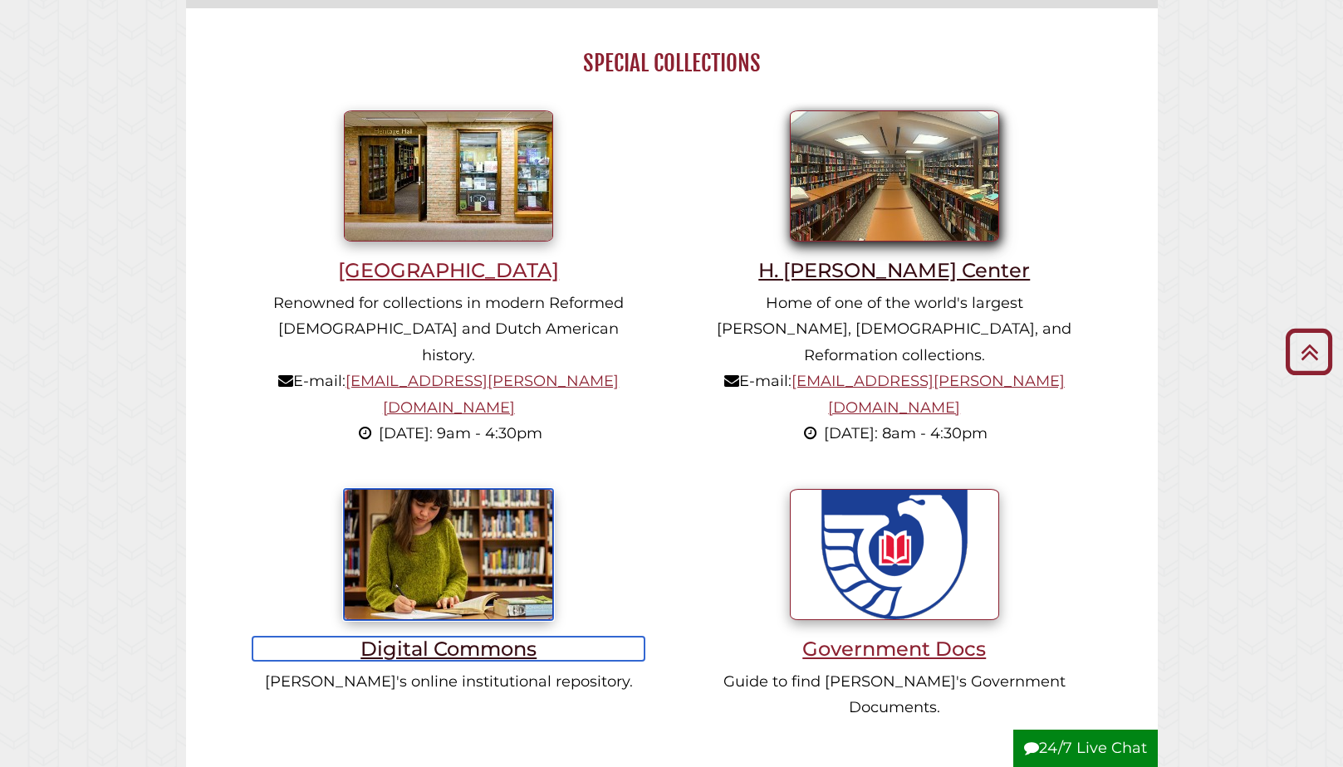 Image resolution: width=1343 pixels, height=767 pixels. What do you see at coordinates (894, 176) in the screenshot?
I see `img: Inside Meeter Center` at bounding box center [894, 176].